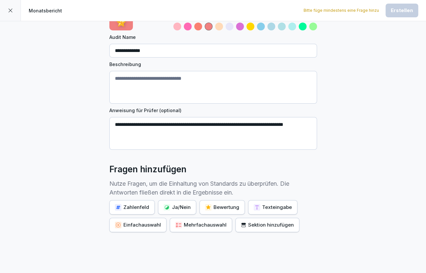 This screenshot has height=273, width=426. I want to click on div: Einfachauswahl, so click(138, 225).